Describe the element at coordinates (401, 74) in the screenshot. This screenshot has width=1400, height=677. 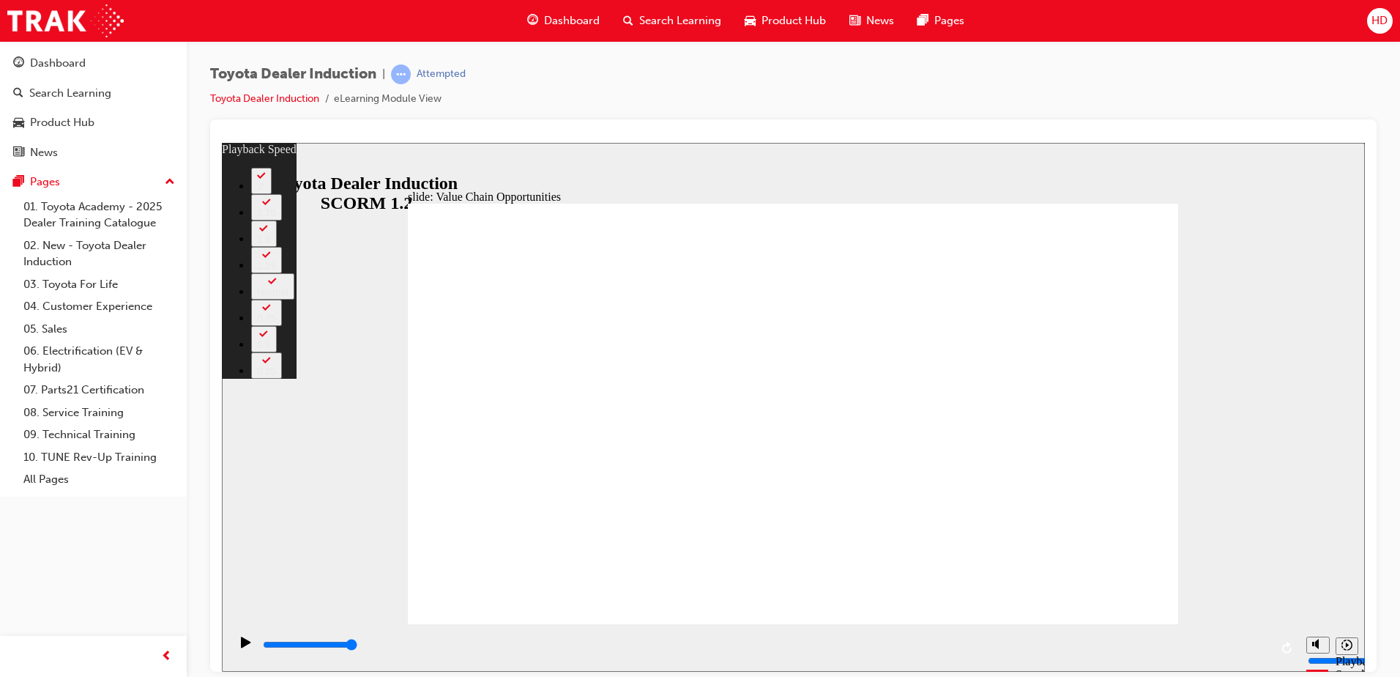
I see `span: learningRecordVerb_ATTEMPT-icon` at that location.